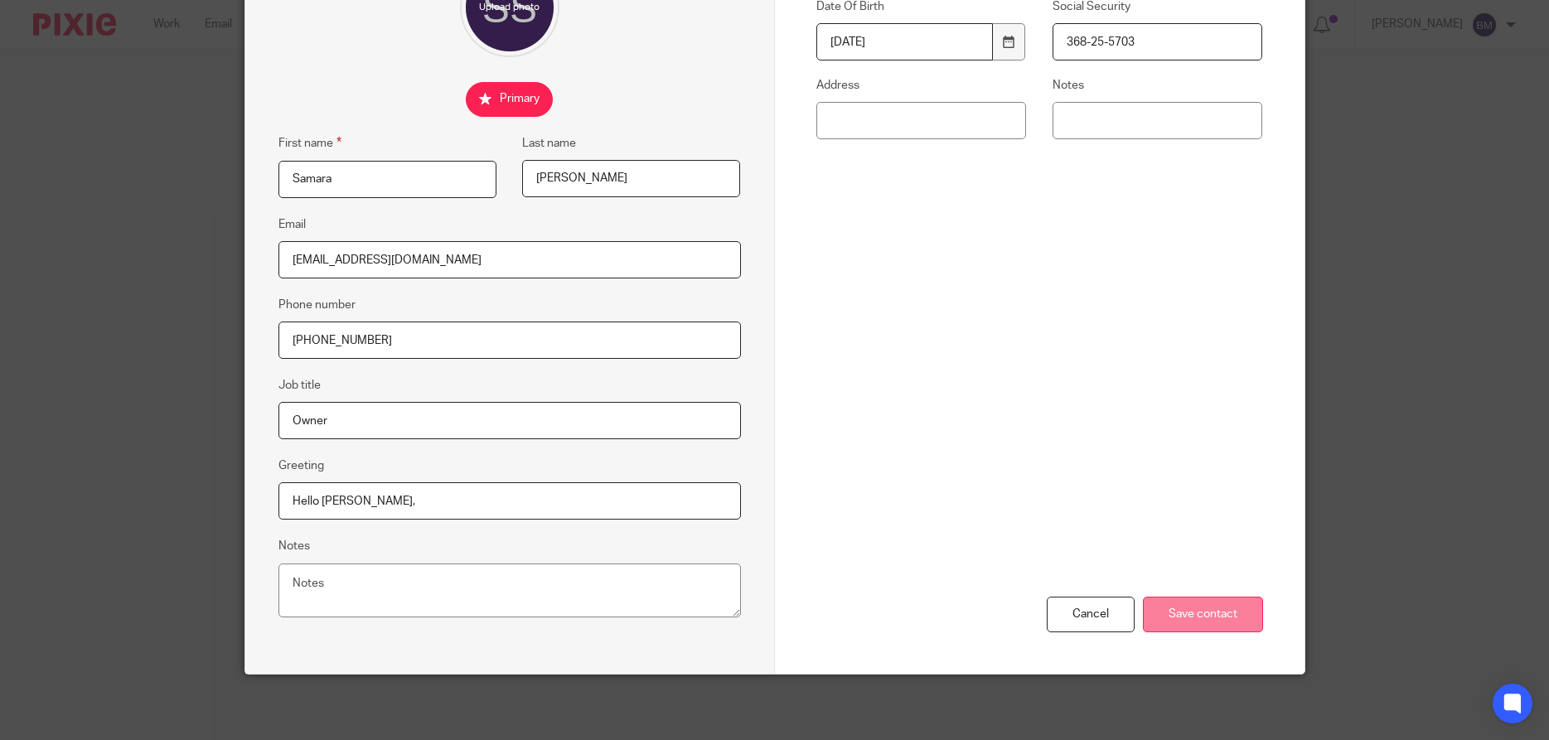 The width and height of the screenshot is (1549, 740). Describe the element at coordinates (1090, 614) in the screenshot. I see `div: Cancel` at that location.